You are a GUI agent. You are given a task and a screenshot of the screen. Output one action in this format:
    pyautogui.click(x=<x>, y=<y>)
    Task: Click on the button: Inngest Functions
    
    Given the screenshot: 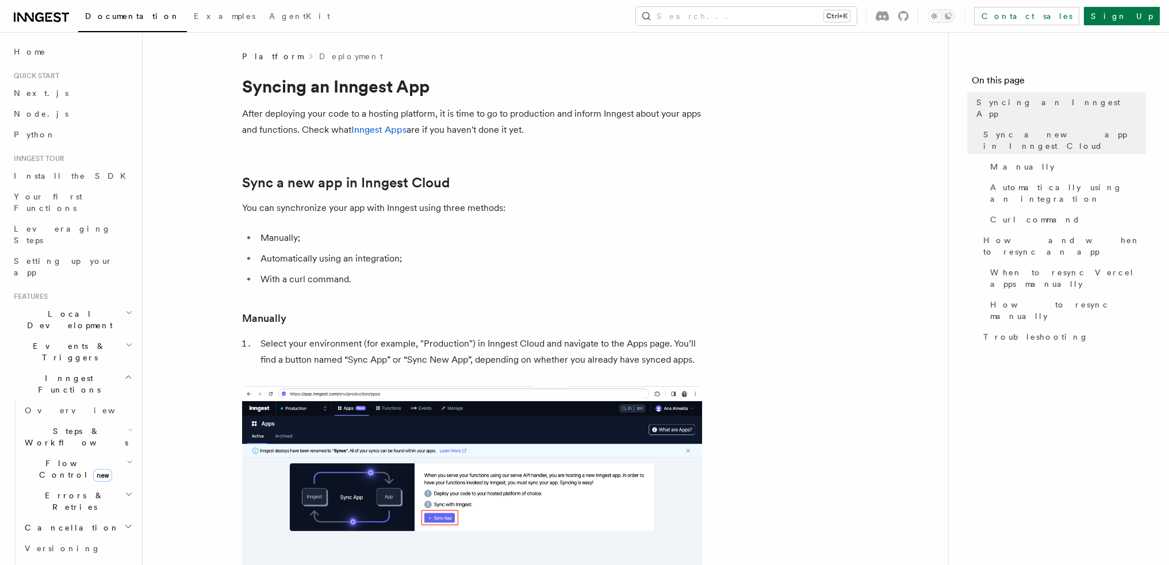 What is the action you would take?
    pyautogui.click(x=72, y=384)
    